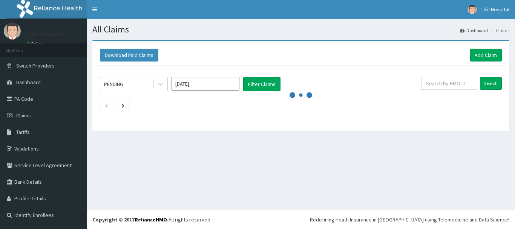 The image size is (515, 229). Describe the element at coordinates (131, 220) in the screenshot. I see `strong: Copyright © 2017 .` at that location.